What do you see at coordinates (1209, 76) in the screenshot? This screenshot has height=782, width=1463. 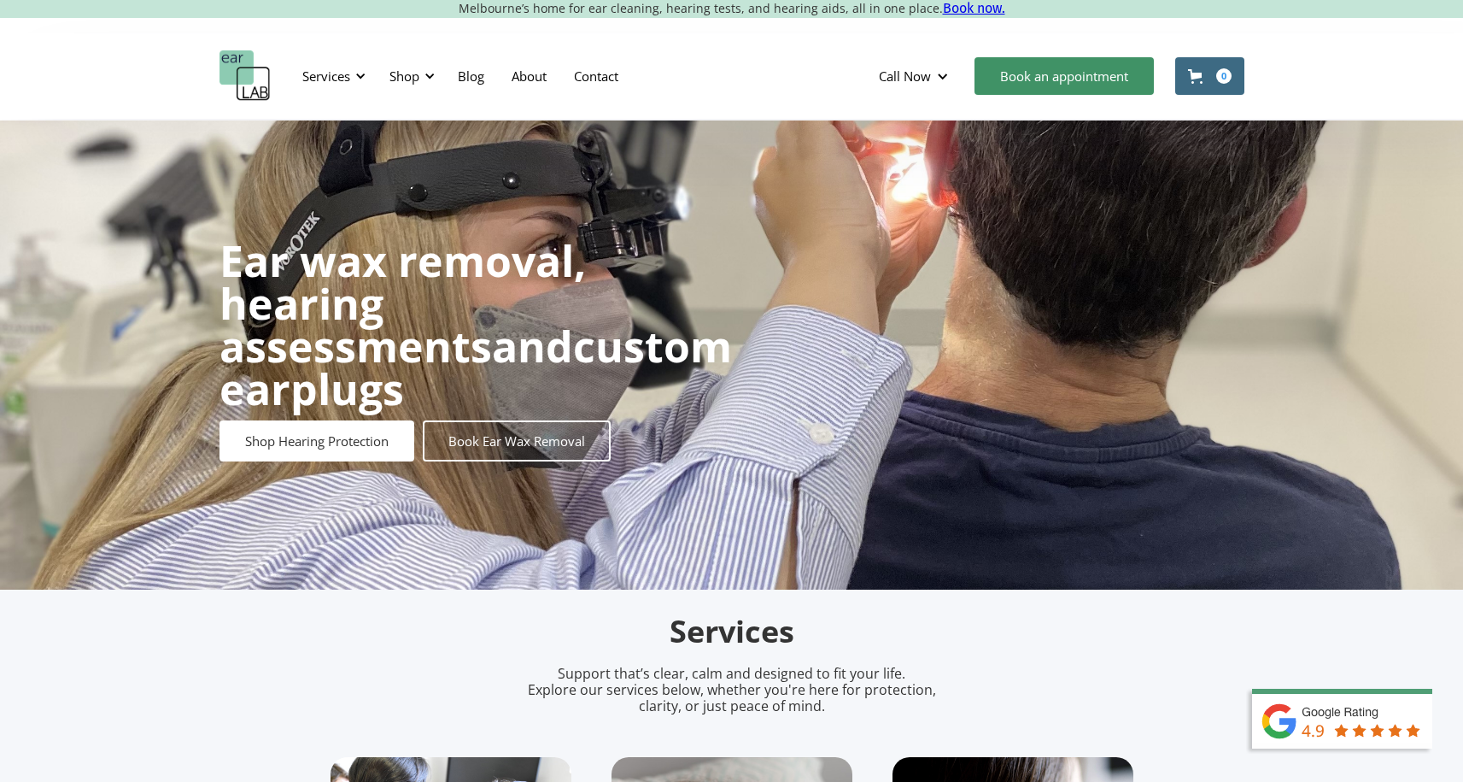 I see `a: Open cart` at bounding box center [1209, 76].